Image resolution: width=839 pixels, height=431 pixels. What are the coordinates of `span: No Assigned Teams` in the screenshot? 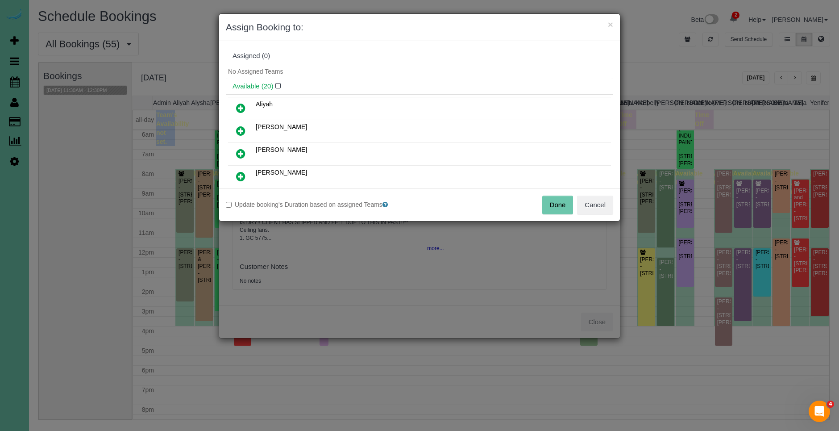 It's located at (255, 71).